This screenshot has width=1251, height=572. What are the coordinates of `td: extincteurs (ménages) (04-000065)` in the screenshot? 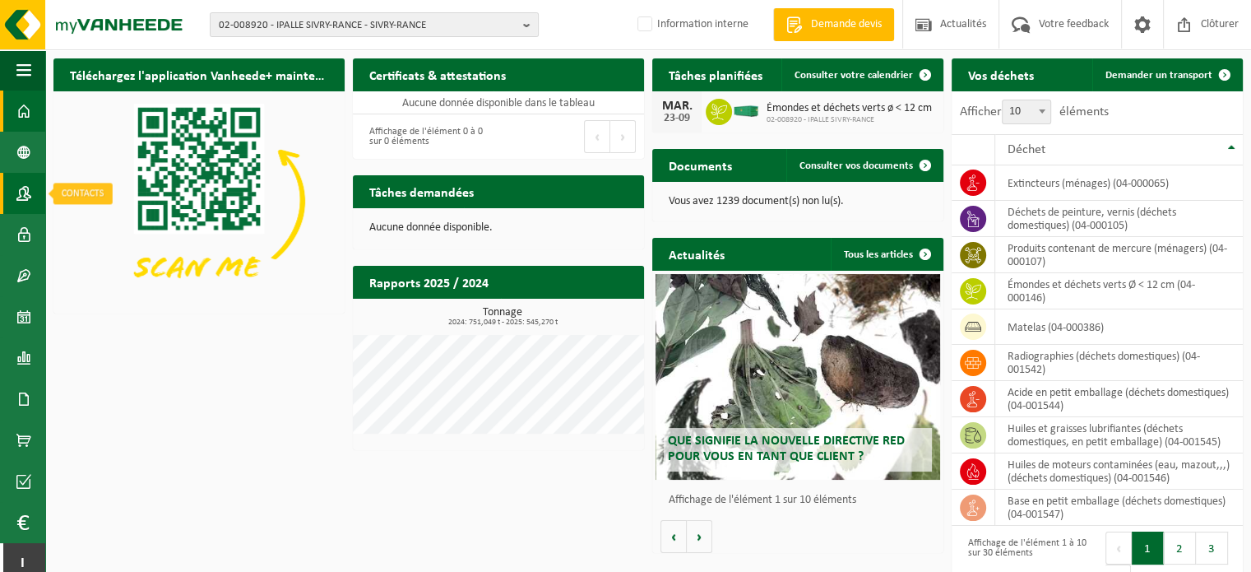 It's located at (1119, 183).